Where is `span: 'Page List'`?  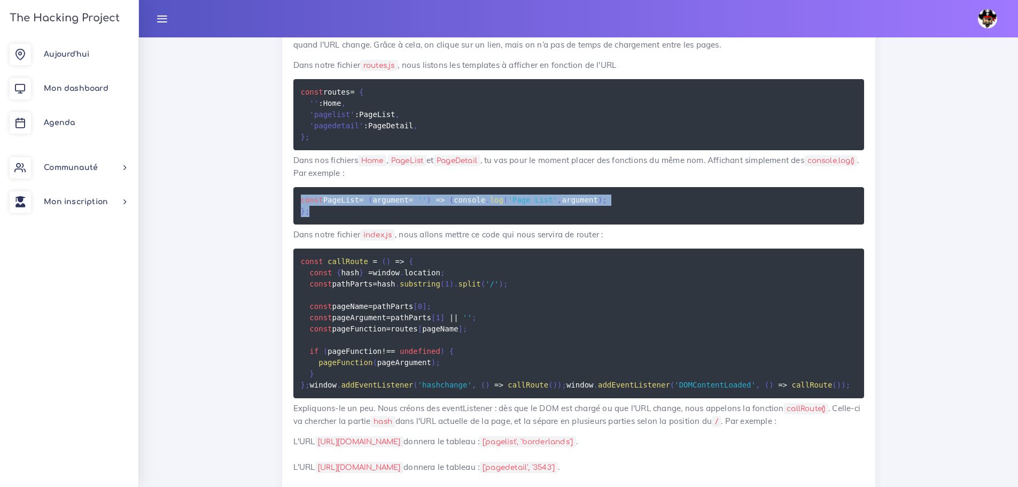
span: 'Page List' is located at coordinates (532, 200).